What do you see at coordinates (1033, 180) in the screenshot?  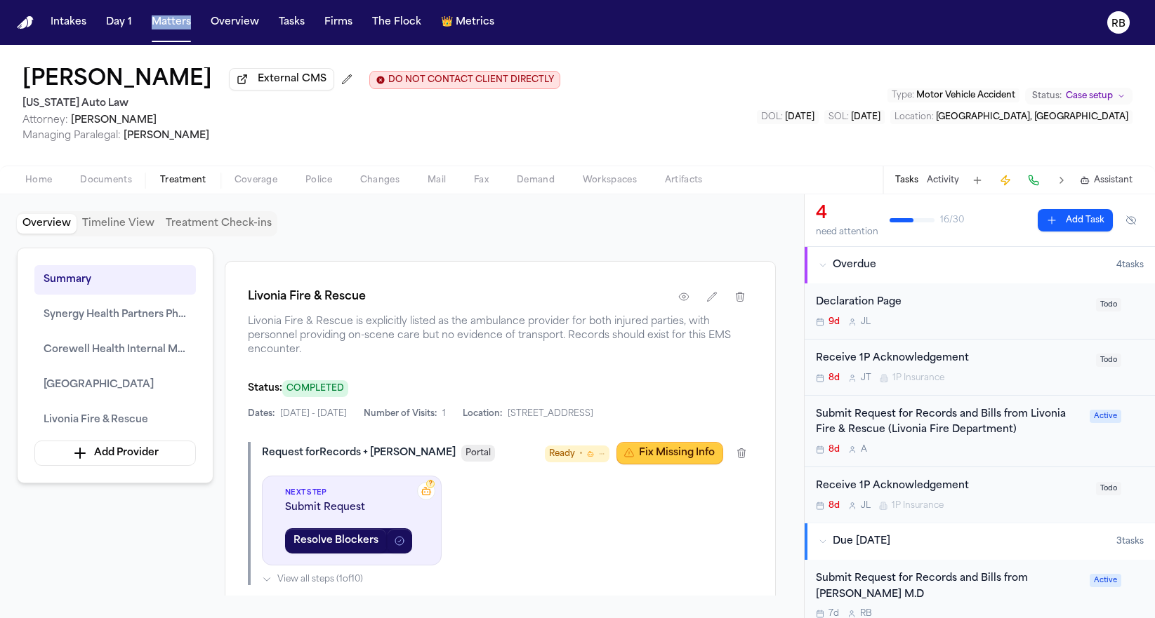 I see `button: Make a Call` at bounding box center [1033, 180].